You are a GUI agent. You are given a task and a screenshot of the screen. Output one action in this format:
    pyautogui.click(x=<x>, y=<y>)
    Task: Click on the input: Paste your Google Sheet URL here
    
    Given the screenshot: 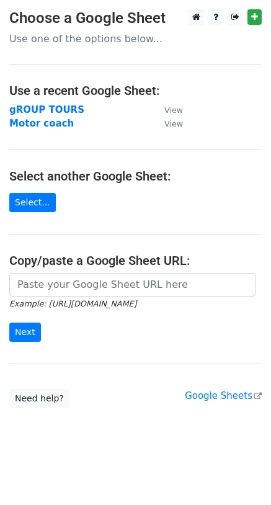 What is the action you would take?
    pyautogui.click(x=132, y=285)
    